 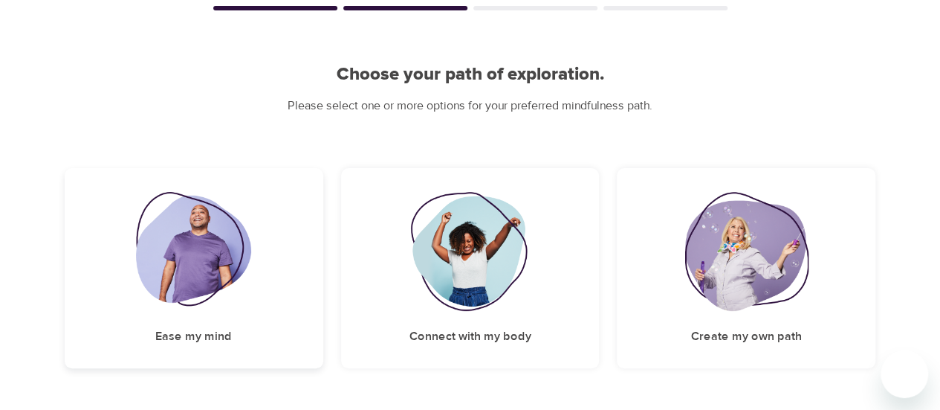 I want to click on h2: Choose your path of exploration., so click(x=470, y=74).